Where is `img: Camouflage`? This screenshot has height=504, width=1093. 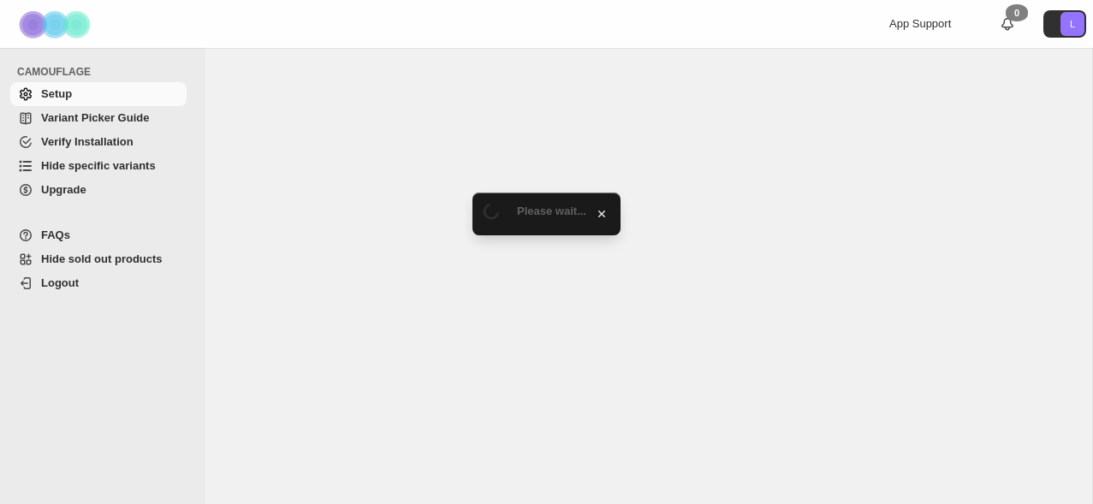 img: Camouflage is located at coordinates (57, 24).